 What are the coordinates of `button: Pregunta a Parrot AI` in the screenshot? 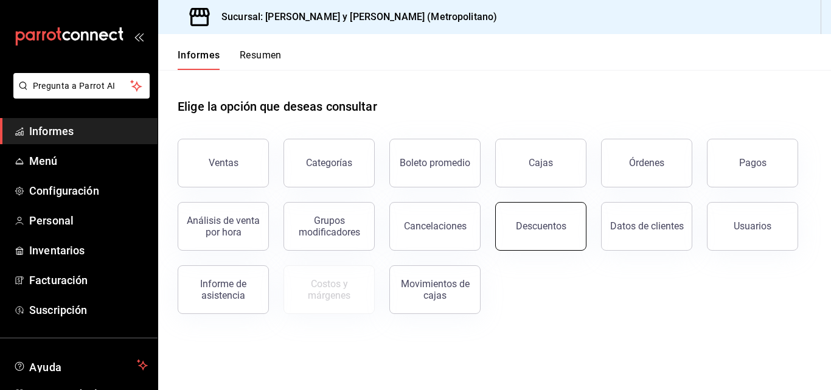 It's located at (82, 86).